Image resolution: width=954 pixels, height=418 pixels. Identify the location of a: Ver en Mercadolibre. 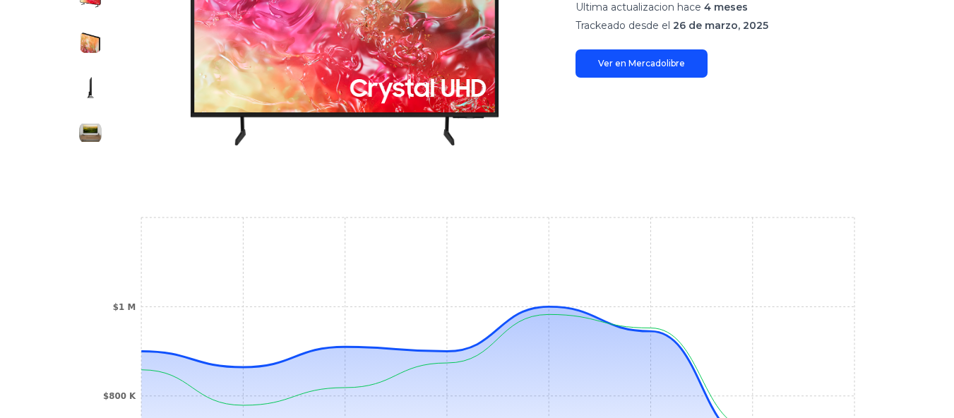
(641, 64).